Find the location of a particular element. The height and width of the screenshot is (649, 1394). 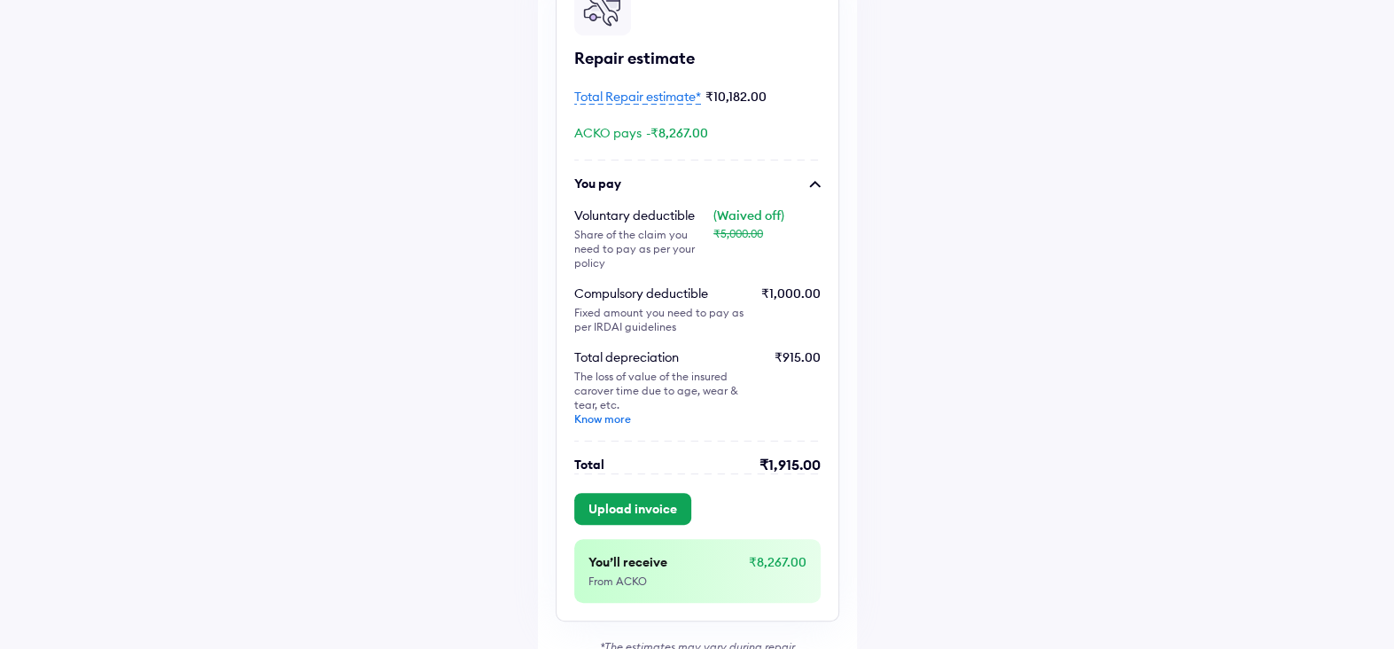

div: ₹8,267.00 is located at coordinates (777, 571).